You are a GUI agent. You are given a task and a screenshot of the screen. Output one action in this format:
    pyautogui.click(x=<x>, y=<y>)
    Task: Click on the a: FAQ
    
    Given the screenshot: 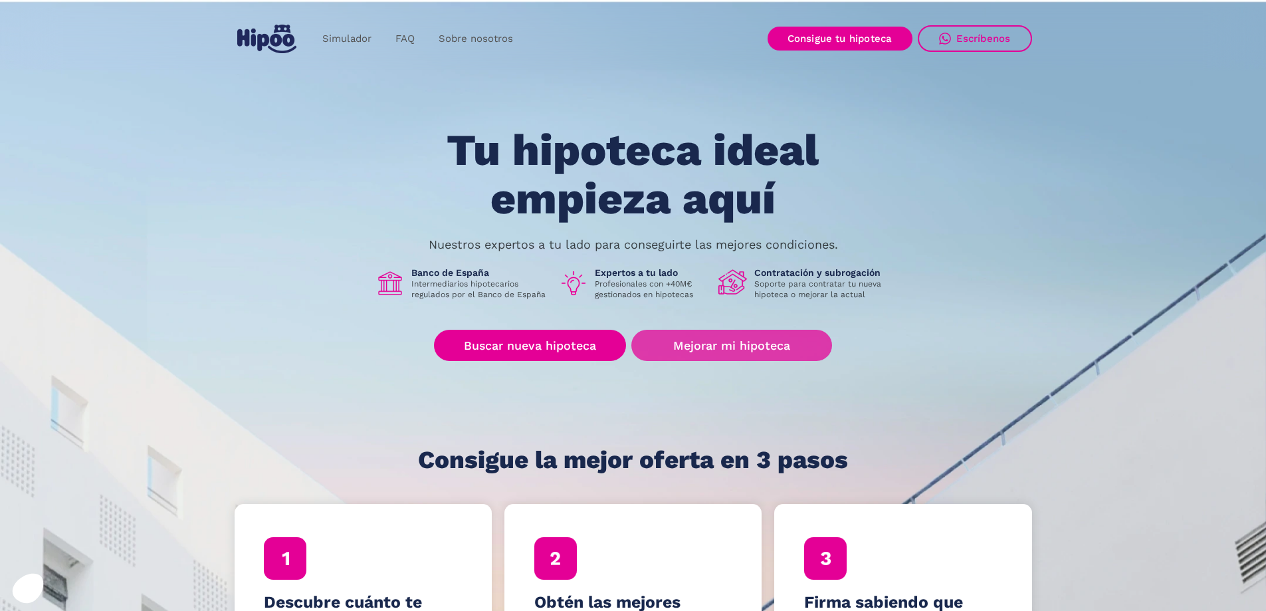 What is the action you would take?
    pyautogui.click(x=405, y=39)
    